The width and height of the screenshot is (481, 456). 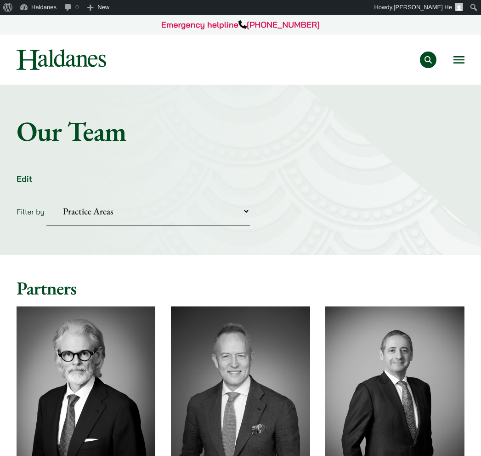 I want to click on img: Logo of Haldanes, so click(x=61, y=59).